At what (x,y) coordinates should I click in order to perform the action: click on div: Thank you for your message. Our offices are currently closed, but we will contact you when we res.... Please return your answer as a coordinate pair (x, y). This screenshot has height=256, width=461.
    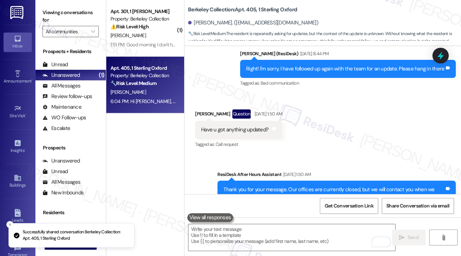
    Looking at the image, I should click on (334, 197).